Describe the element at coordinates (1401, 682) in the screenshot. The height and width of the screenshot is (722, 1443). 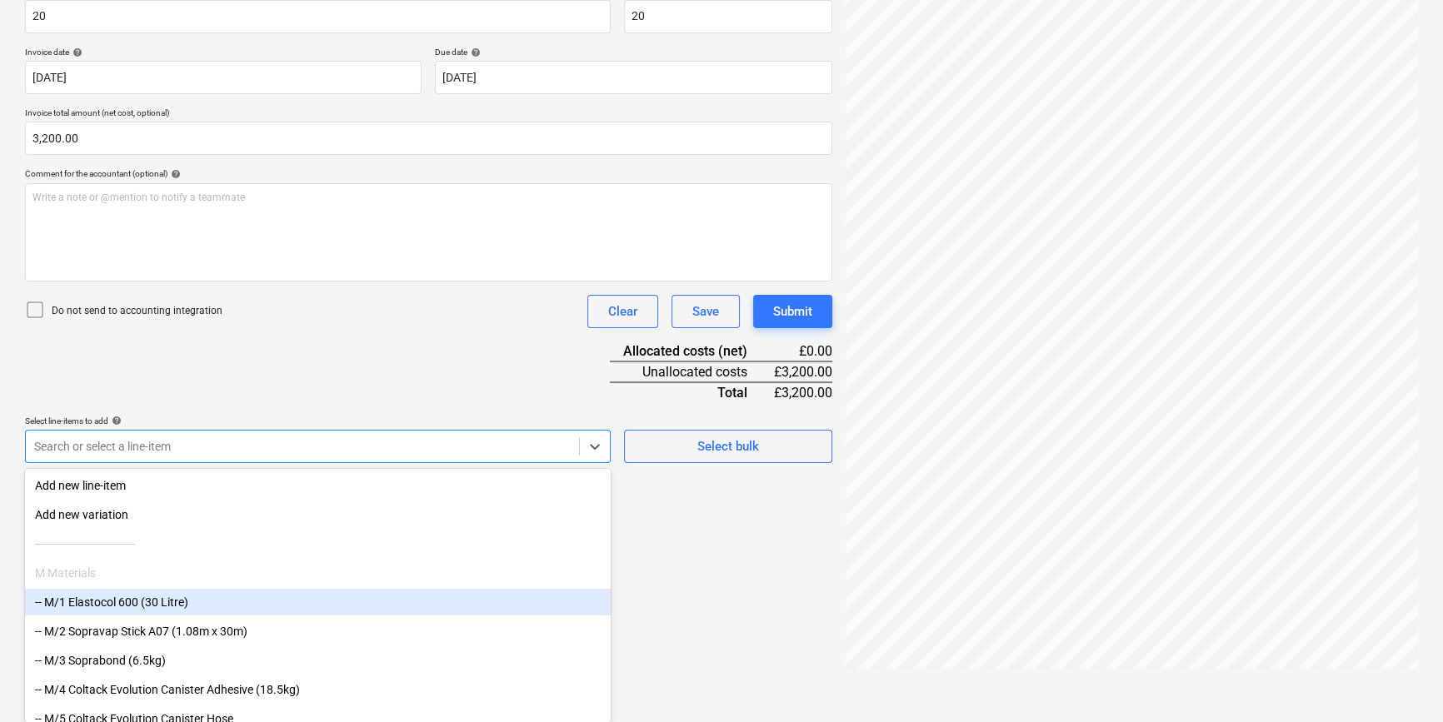
I see `div: Chat Widget` at that location.